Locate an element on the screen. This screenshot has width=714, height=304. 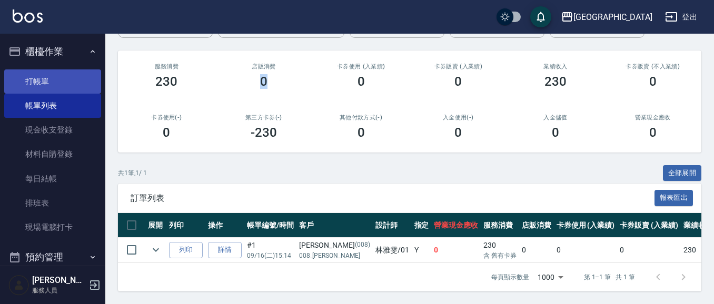
th: 服務消費 is located at coordinates (499, 225).